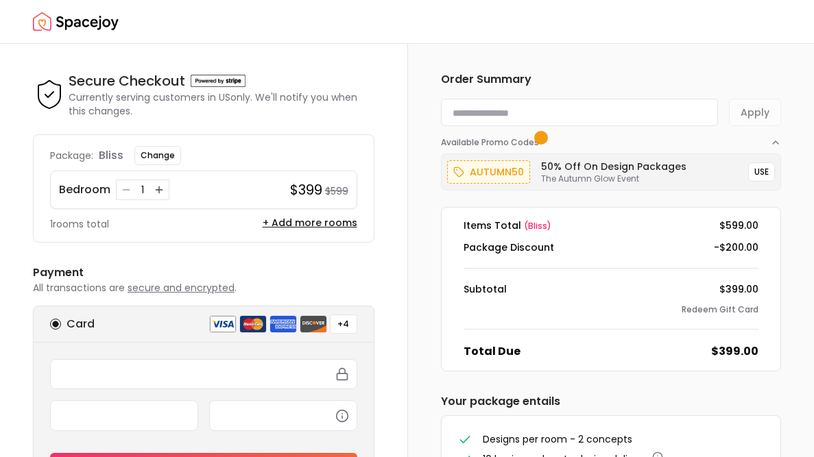  What do you see at coordinates (158, 156) in the screenshot?
I see `button: Change` at bounding box center [158, 156].